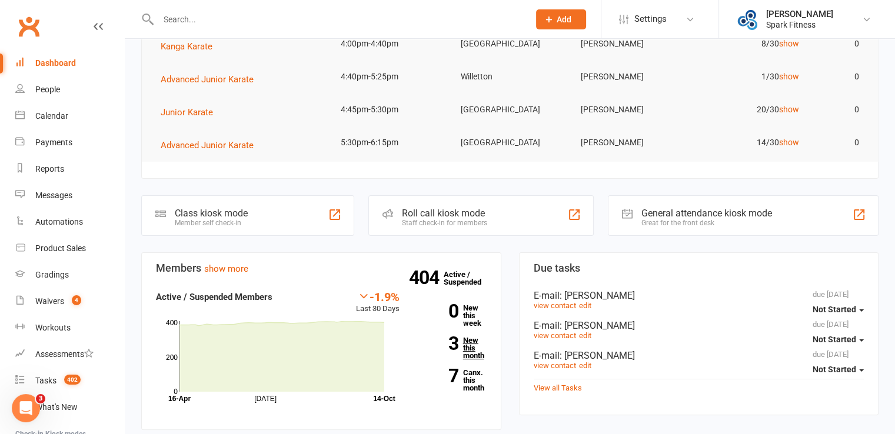 The height and width of the screenshot is (434, 895). What do you see at coordinates (214, 297) in the screenshot?
I see `strong: Active / Suspended Members` at bounding box center [214, 297].